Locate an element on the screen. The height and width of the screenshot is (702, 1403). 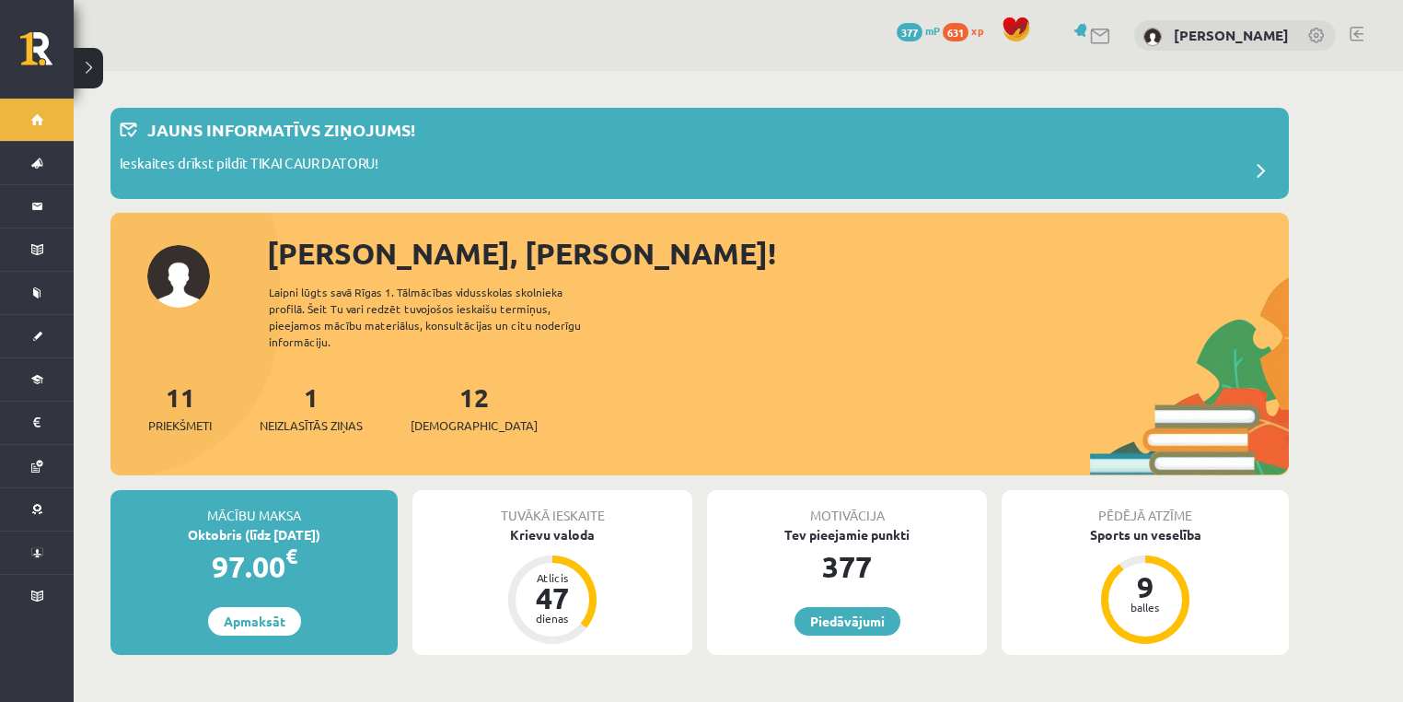
div: Tuvākā ieskaite is located at coordinates (553, 507).